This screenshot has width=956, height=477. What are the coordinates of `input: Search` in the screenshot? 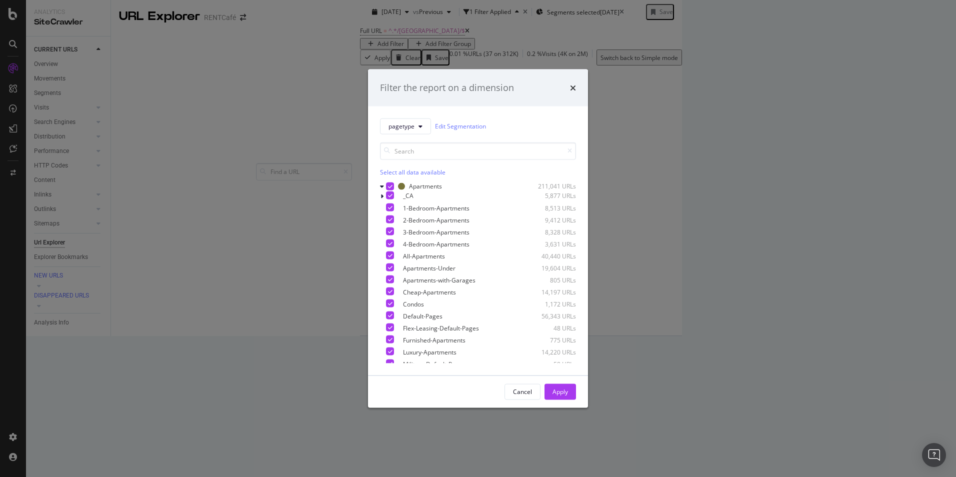 It's located at (478, 151).